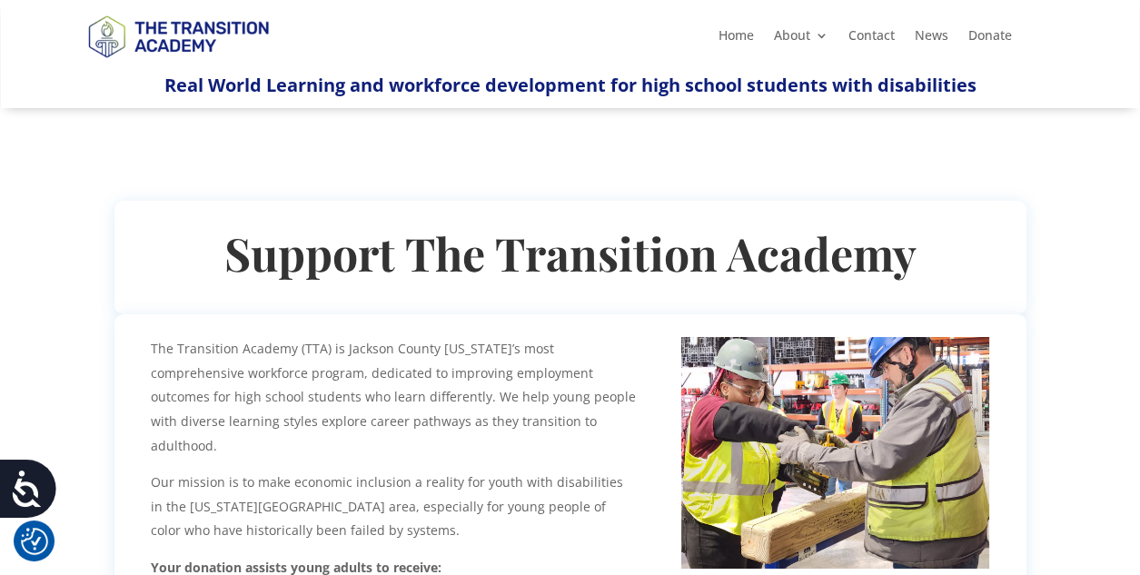  Describe the element at coordinates (35, 541) in the screenshot. I see `button: Cookie Settings` at that location.